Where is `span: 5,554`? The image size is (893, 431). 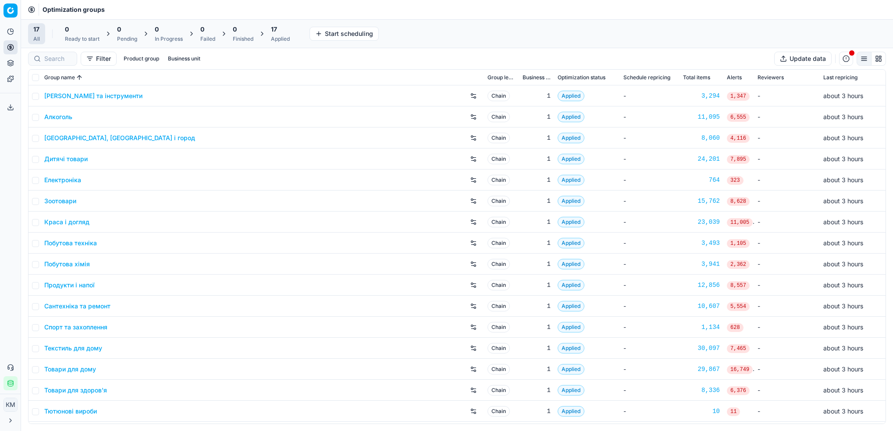 span: 5,554 is located at coordinates (738, 307).